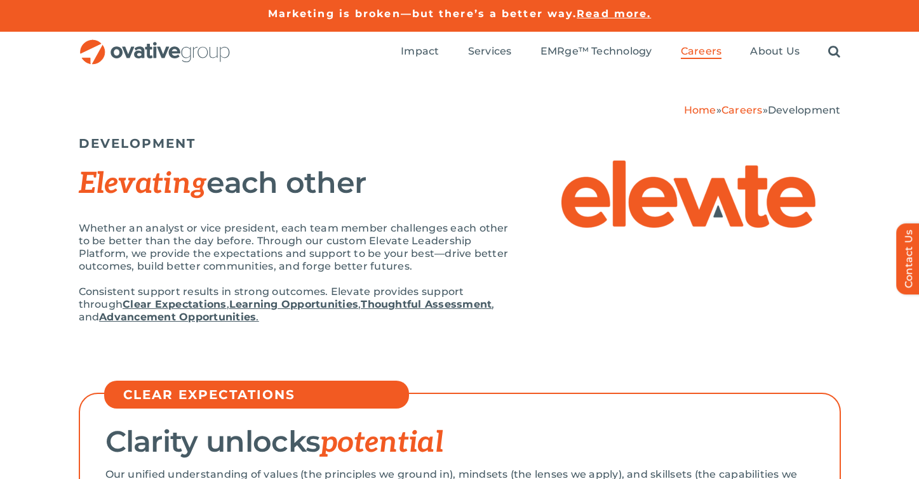  What do you see at coordinates (490, 51) in the screenshot?
I see `span: Services` at bounding box center [490, 51].